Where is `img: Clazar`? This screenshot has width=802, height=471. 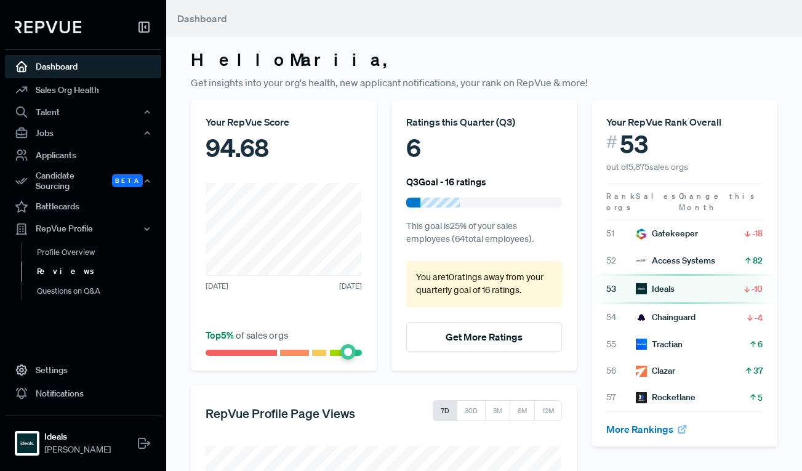 img: Clazar is located at coordinates (641, 371).